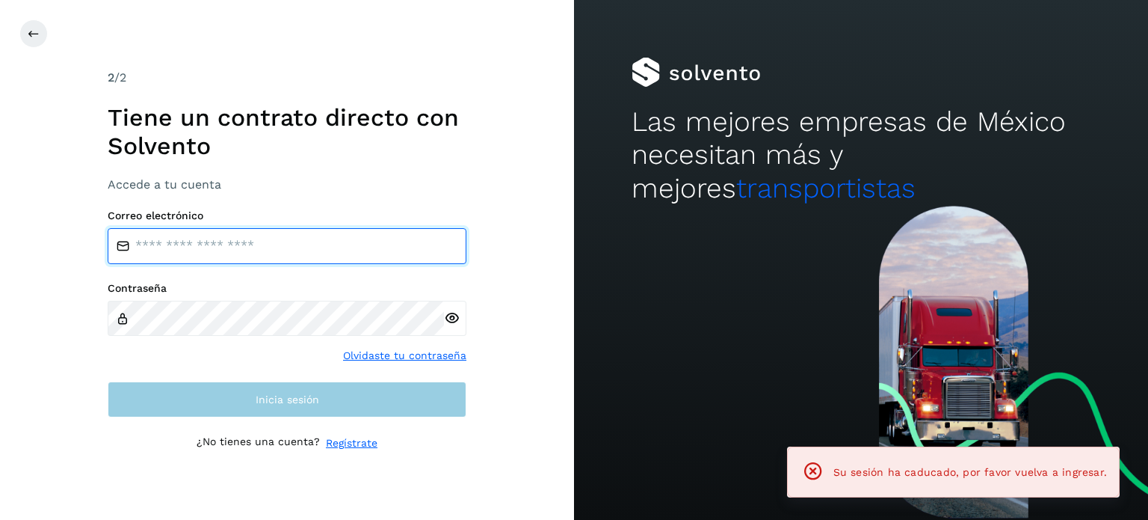  Describe the element at coordinates (861, 155) in the screenshot. I see `h2: Las mejores empresas de México necesitan más y mejores` at that location.